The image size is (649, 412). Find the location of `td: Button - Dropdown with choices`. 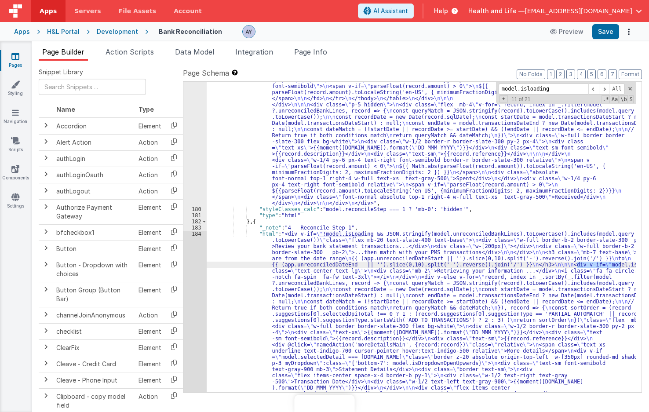

td: Button - Dropdown with choices is located at coordinates (94, 269).